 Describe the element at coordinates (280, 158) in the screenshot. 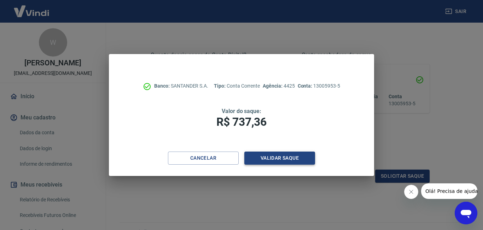

I see `button: Validar saque` at that location.